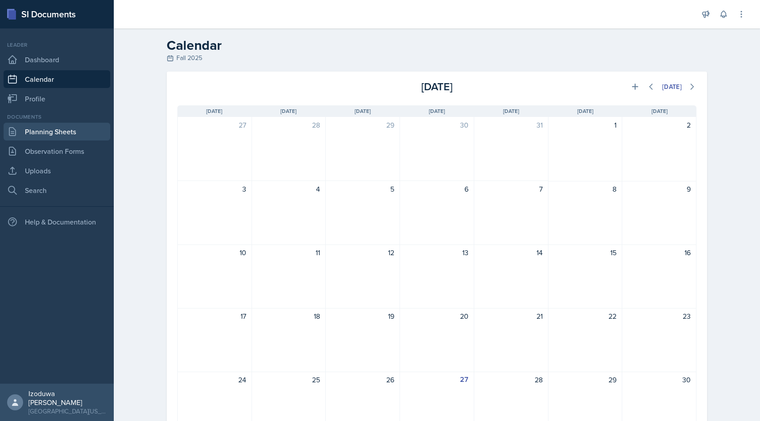 The width and height of the screenshot is (760, 421). What do you see at coordinates (57, 190) in the screenshot?
I see `a: Search` at bounding box center [57, 190].